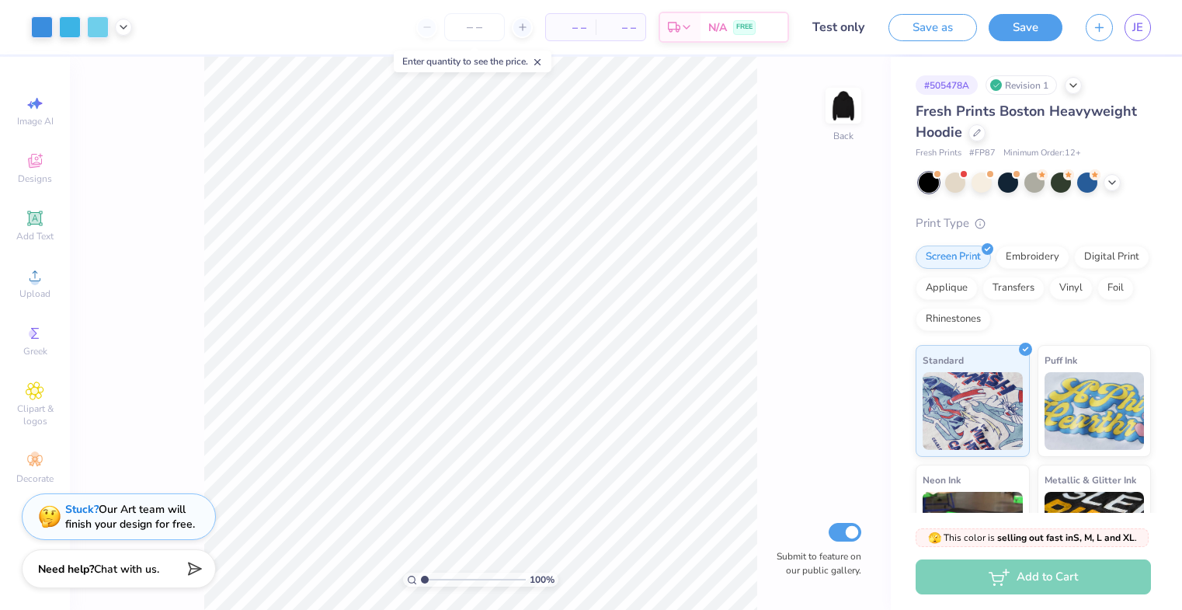 Image resolution: width=1182 pixels, height=610 pixels. I want to click on strong: Stuck?, so click(82, 509).